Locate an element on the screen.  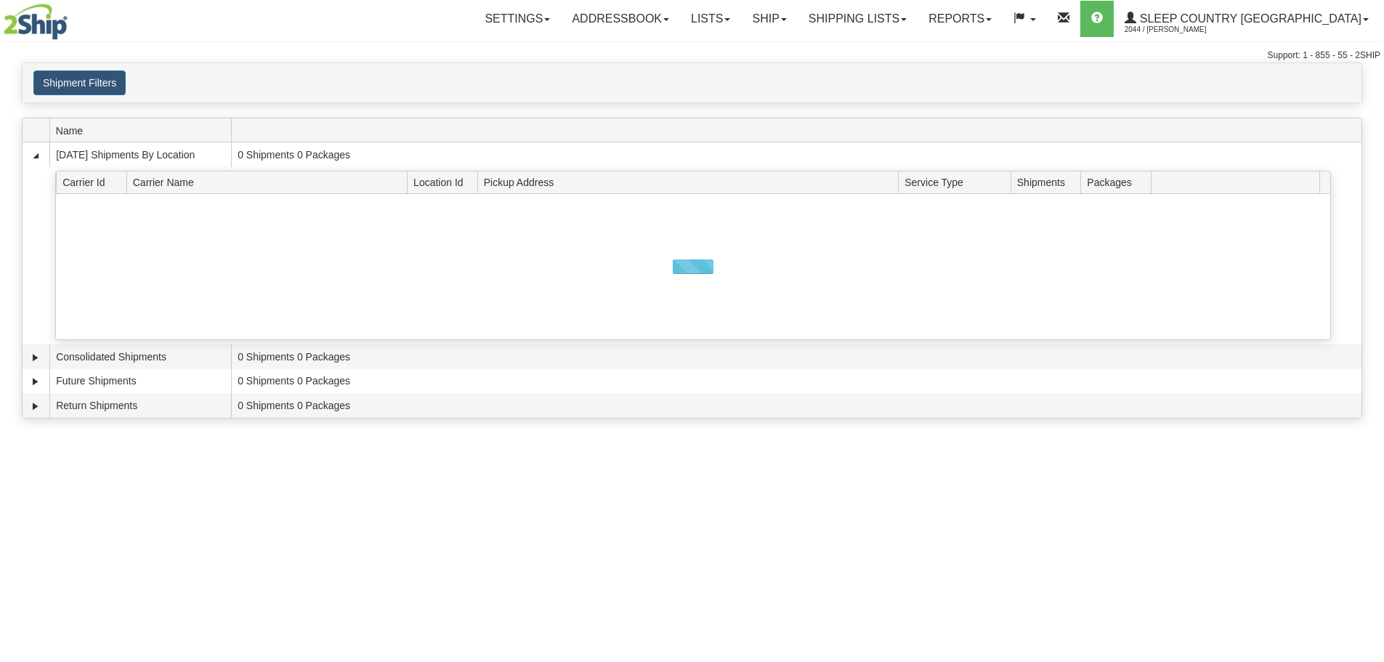
td: Return Shipments is located at coordinates (140, 405).